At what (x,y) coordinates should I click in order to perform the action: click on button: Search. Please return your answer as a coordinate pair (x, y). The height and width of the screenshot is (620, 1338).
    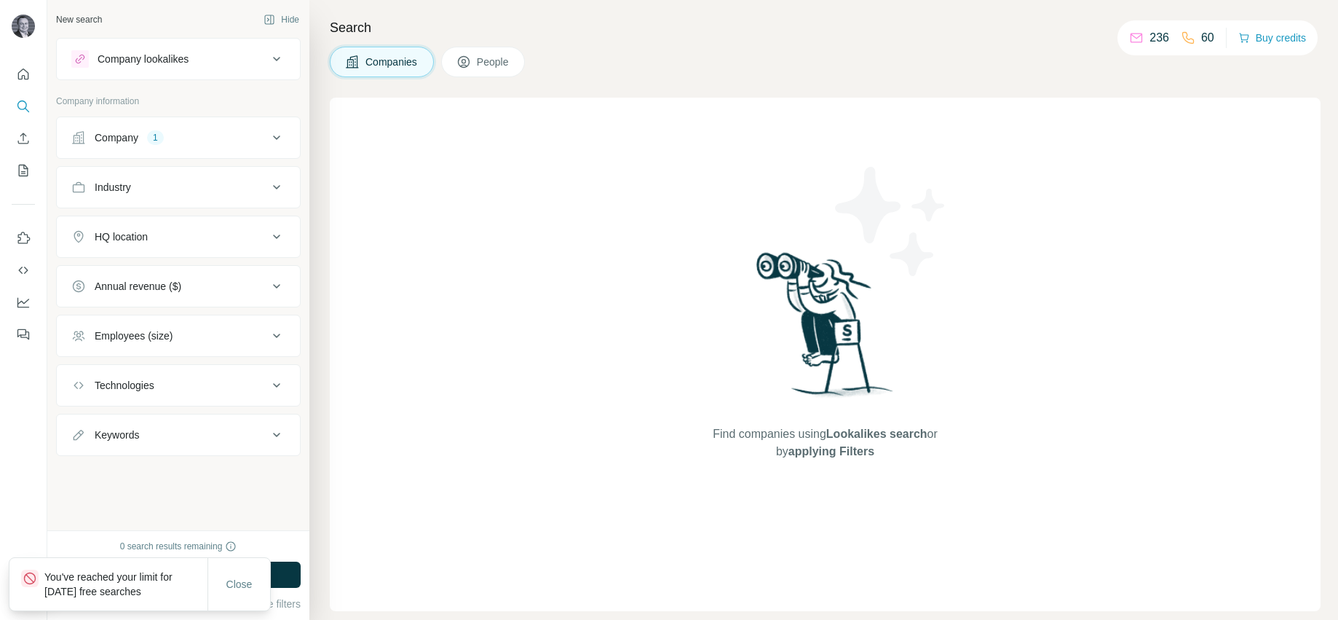
    Looking at the image, I should click on (23, 106).